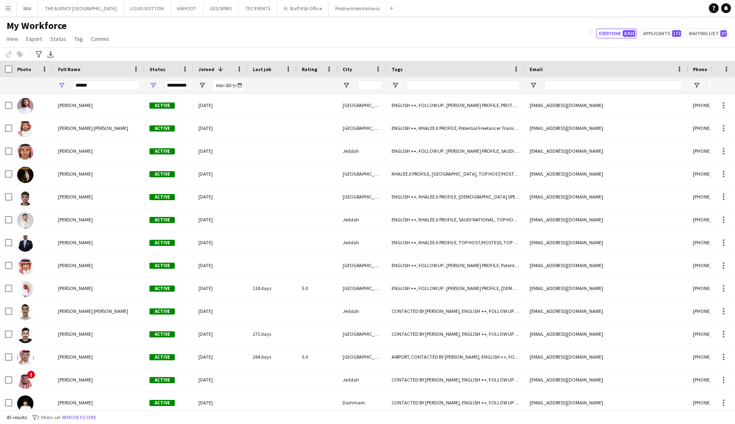 This screenshot has width=735, height=424. Describe the element at coordinates (25, 106) in the screenshot. I see `img: Faisal Badawood` at that location.